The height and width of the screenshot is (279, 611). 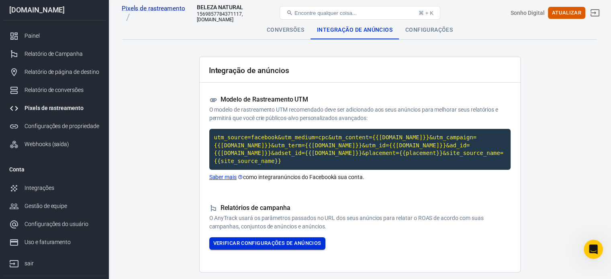 I want to click on font: O AnyTrack usará os parâmetros passados ​​no URL dos seus anúncios para relatar o ROAS de acordo ..., so click(x=346, y=222).